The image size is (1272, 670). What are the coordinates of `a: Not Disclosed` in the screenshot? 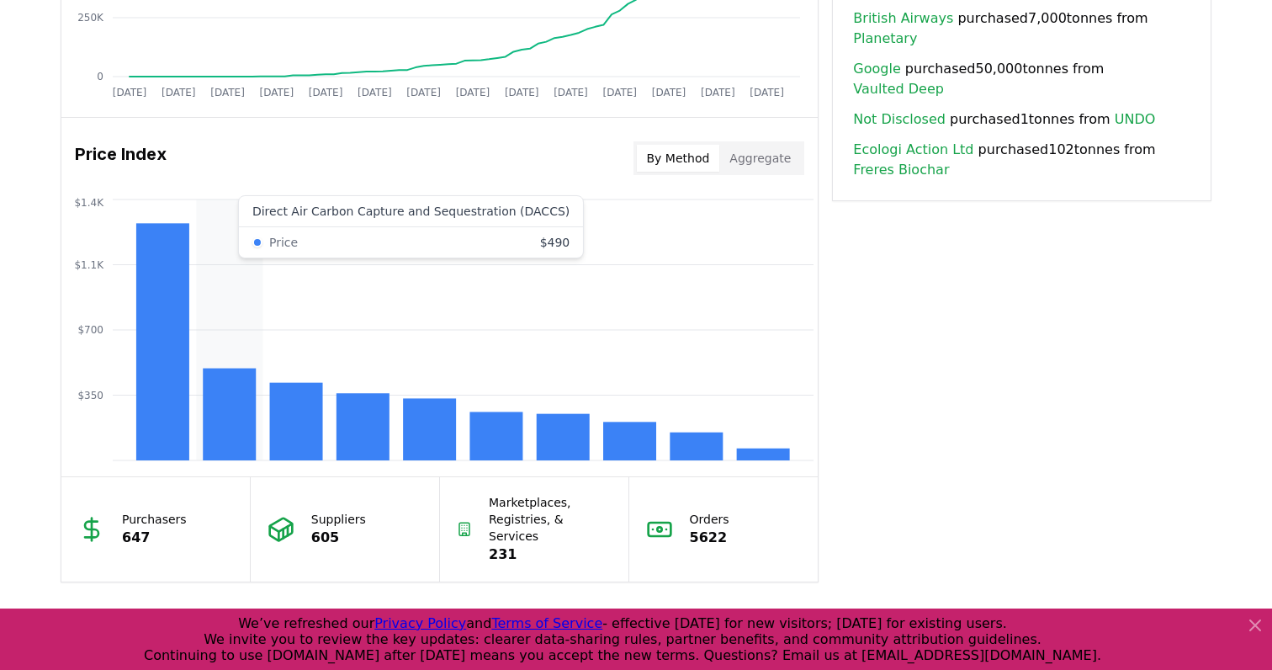 It's located at (899, 119).